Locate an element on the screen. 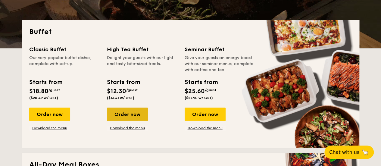  span: Chat with us is located at coordinates (344, 152).